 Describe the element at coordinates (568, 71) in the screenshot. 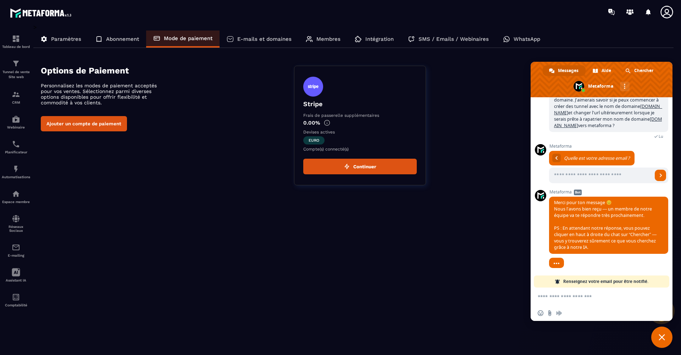

I see `span: Messages` at that location.